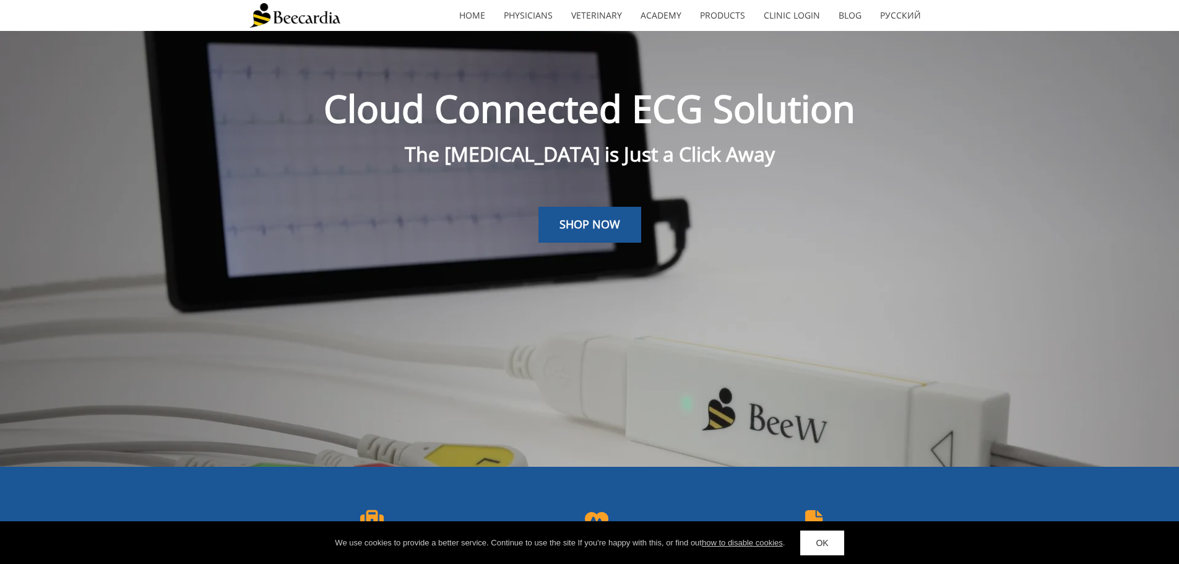 The height and width of the screenshot is (564, 1179). I want to click on a: Русский, so click(901, 15).